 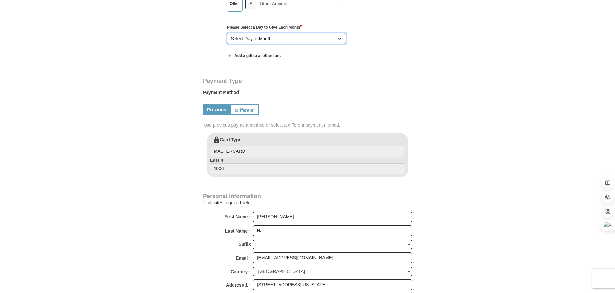 I want to click on h4: Payment Type, so click(x=307, y=81).